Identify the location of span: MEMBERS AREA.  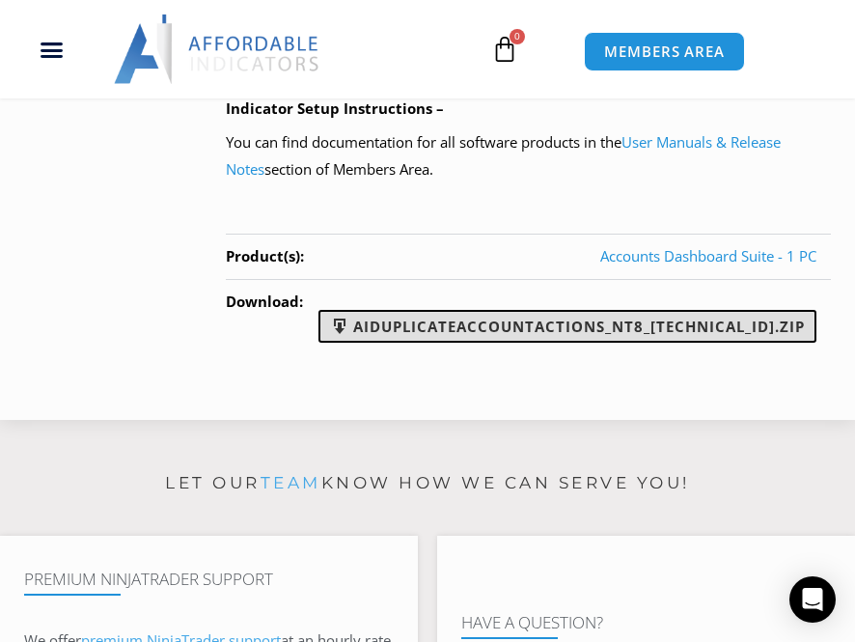
(664, 51).